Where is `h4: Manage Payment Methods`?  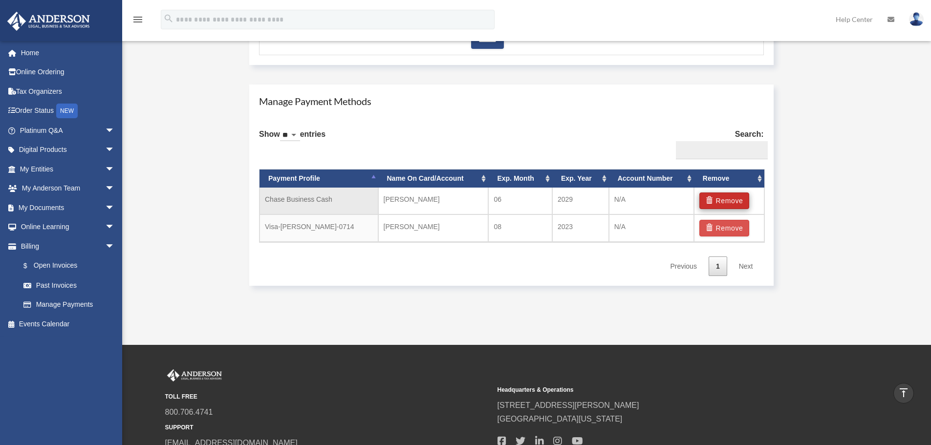 h4: Manage Payment Methods is located at coordinates (511, 101).